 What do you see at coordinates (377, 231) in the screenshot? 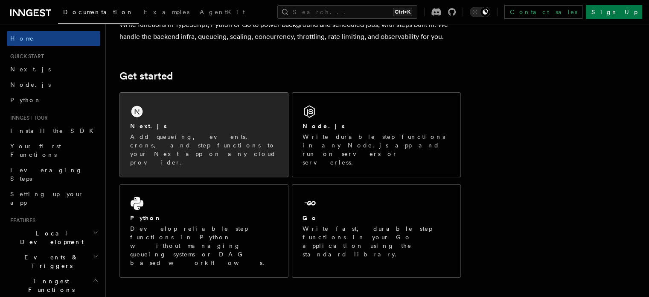
I see `a: GoWrite fast, durable step functions in your Go application using the standard library.` at bounding box center [377, 231].